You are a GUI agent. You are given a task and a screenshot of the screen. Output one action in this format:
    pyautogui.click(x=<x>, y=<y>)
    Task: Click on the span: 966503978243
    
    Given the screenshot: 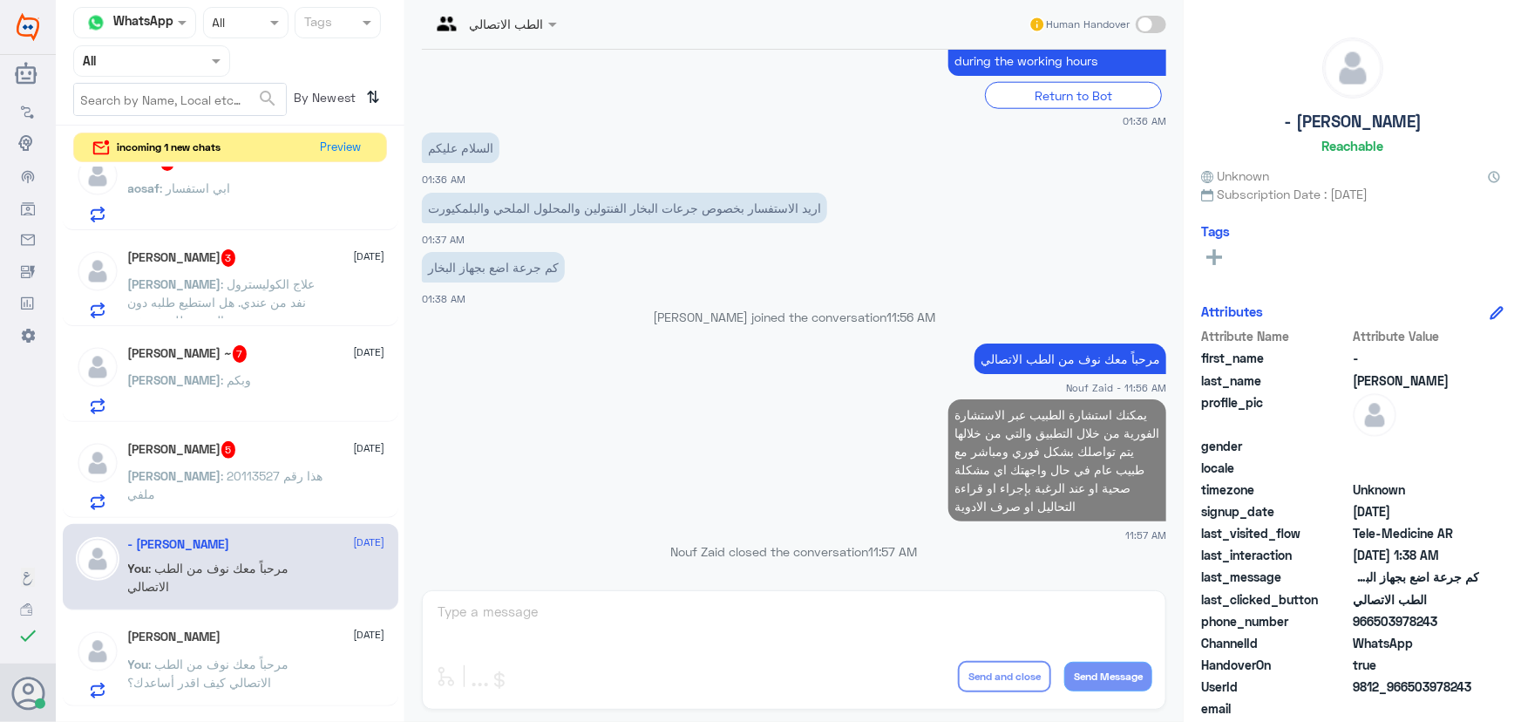 What is the action you would take?
    pyautogui.click(x=1415, y=621)
    